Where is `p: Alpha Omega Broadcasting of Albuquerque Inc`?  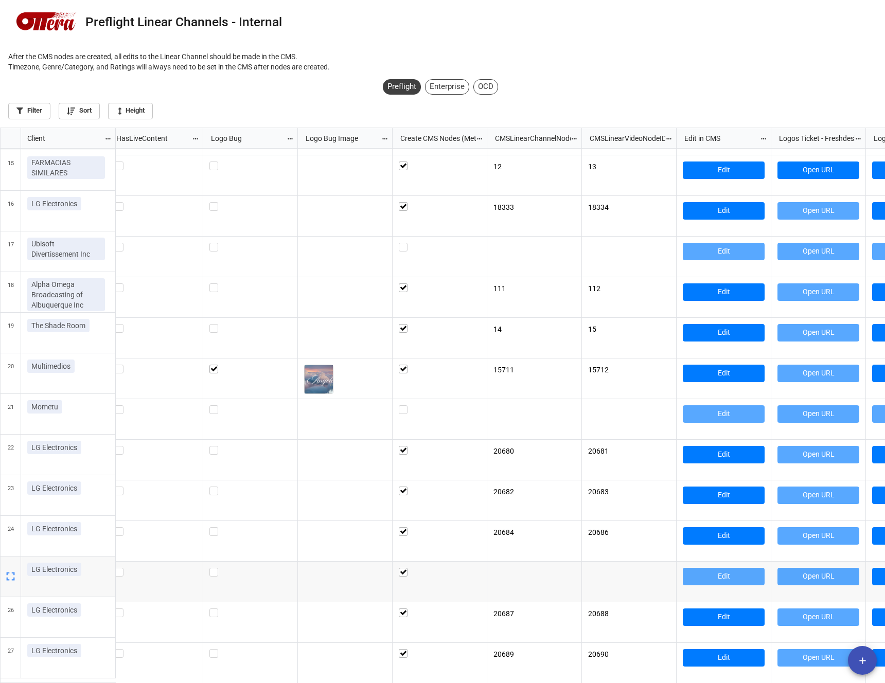
p: Alpha Omega Broadcasting of Albuquerque Inc is located at coordinates (66, 295).